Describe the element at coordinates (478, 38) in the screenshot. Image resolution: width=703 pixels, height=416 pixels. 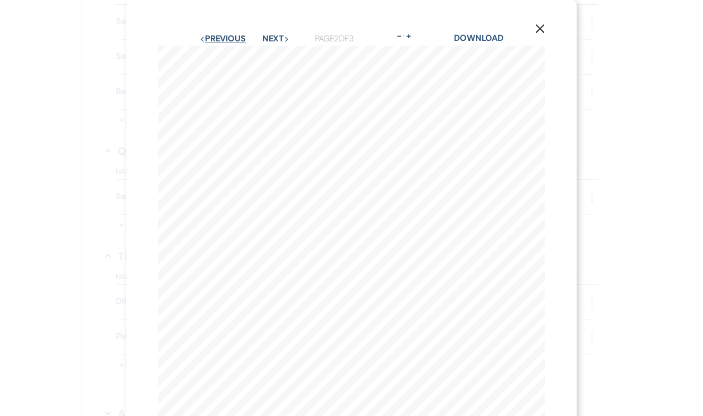
I see `a: Download` at that location.